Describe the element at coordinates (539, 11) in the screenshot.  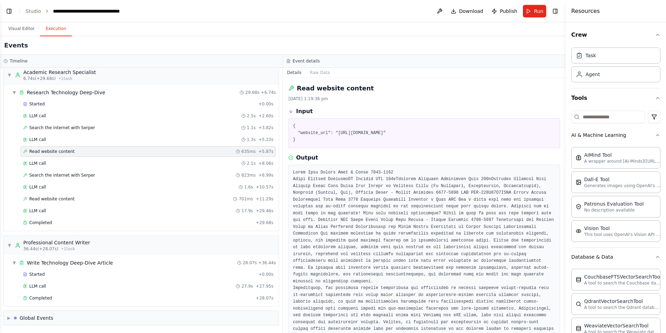
I see `span: Run` at that location.